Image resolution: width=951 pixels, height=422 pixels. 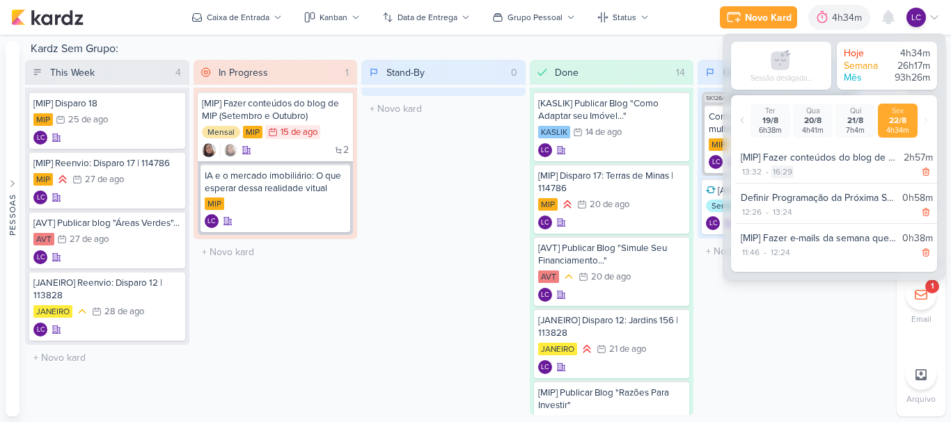 What do you see at coordinates (864, 66) in the screenshot?
I see `div: Semana` at bounding box center [864, 66].